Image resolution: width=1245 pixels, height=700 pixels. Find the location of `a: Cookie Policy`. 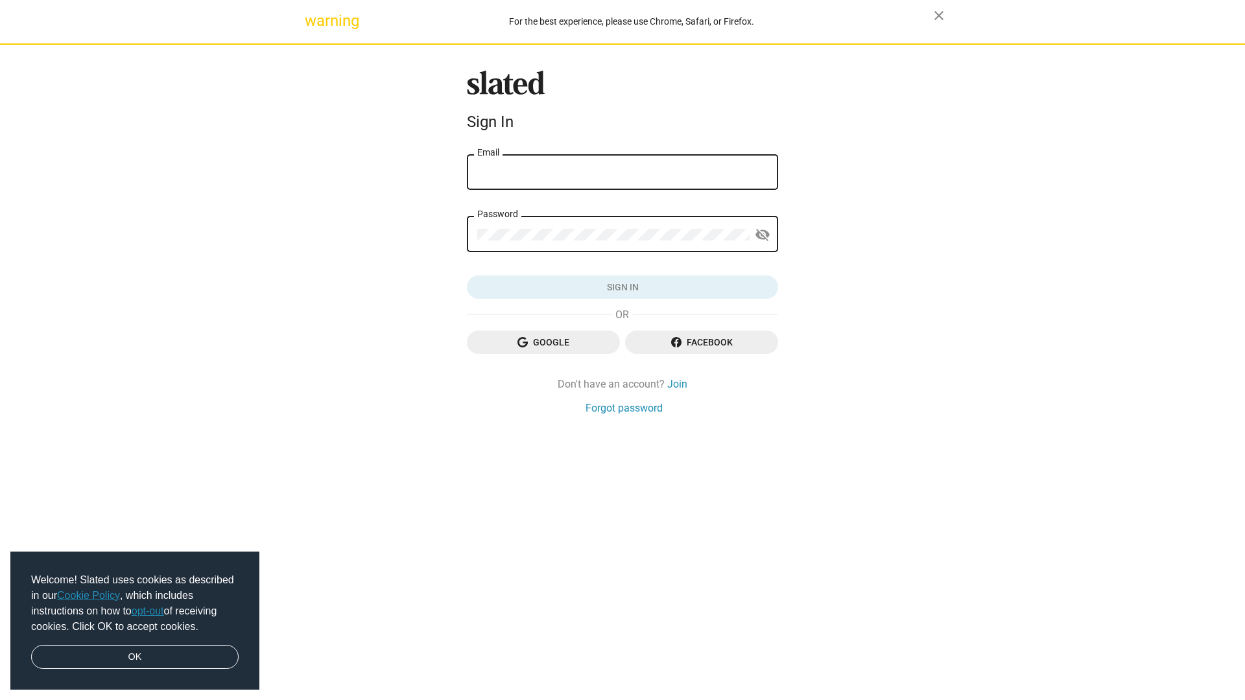

a: Cookie Policy is located at coordinates (88, 595).